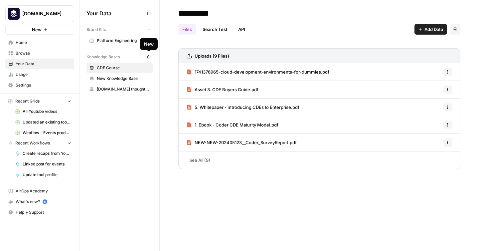 Image resolution: width=479 pixels, height=251 pixels. What do you see at coordinates (43, 191) in the screenshot?
I see `span: AirOps Academy` at bounding box center [43, 191].